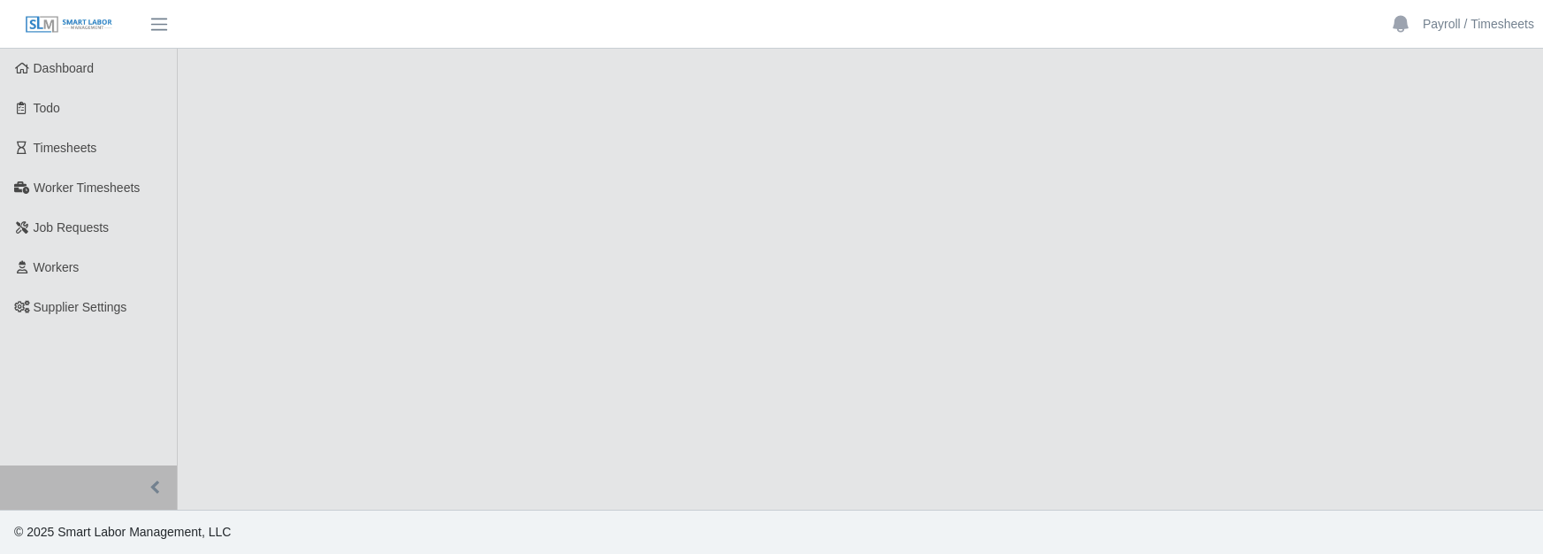  What do you see at coordinates (1479, 24) in the screenshot?
I see `a: Payroll / Timesheets` at bounding box center [1479, 24].